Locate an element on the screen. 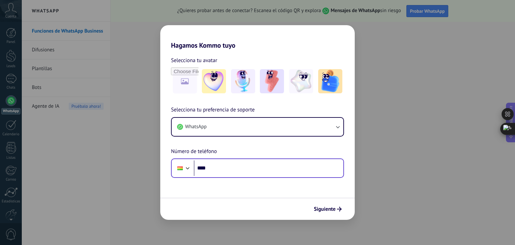 Image resolution: width=515 pixels, height=245 pixels. button: WhatsApp is located at coordinates (258, 127).